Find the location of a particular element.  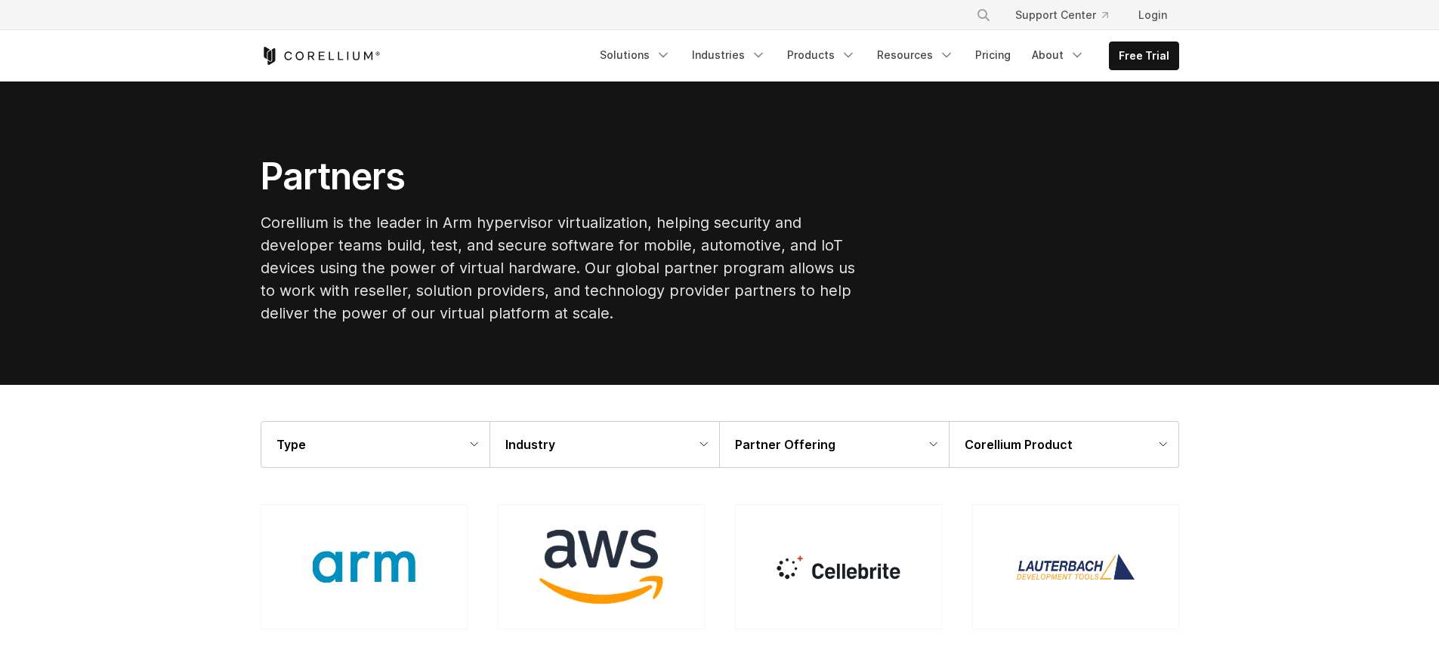

a: Support Center is located at coordinates (1061, 15).